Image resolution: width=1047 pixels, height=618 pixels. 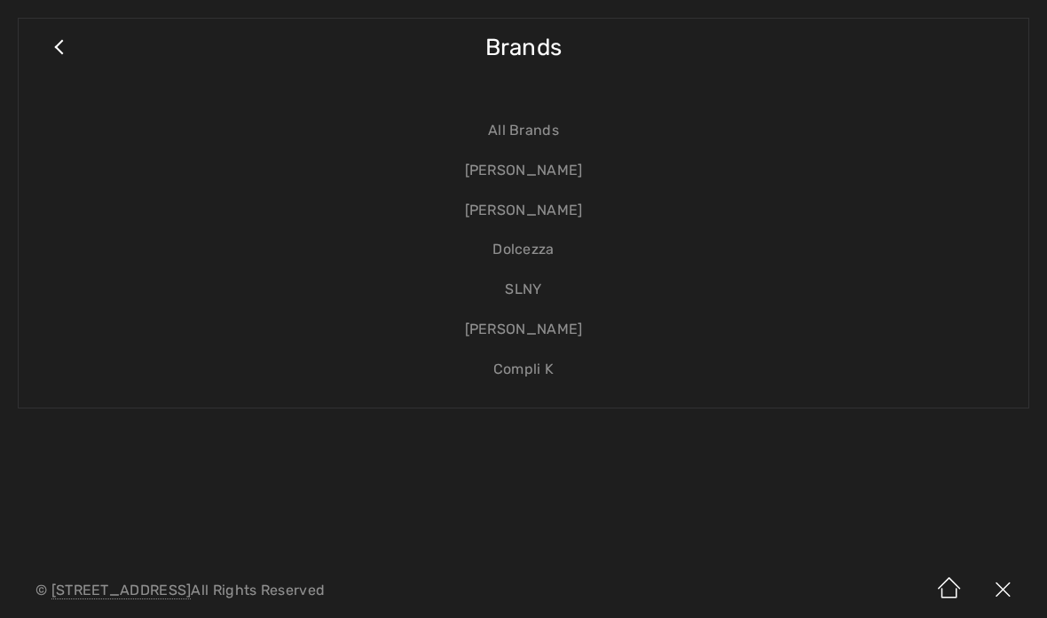 I want to click on a: Compli K, so click(x=524, y=369).